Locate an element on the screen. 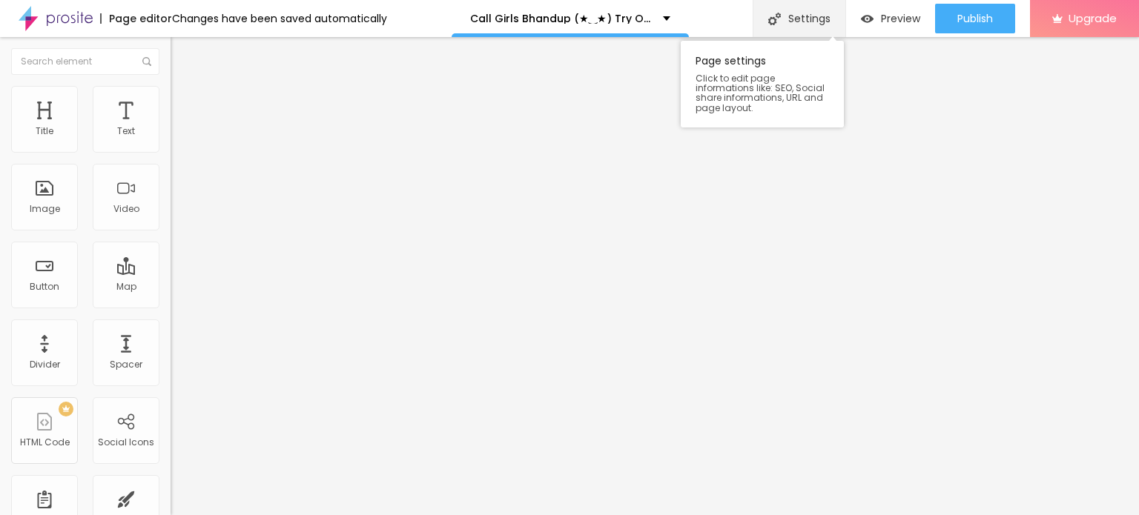  button: Preview is located at coordinates (890, 19).